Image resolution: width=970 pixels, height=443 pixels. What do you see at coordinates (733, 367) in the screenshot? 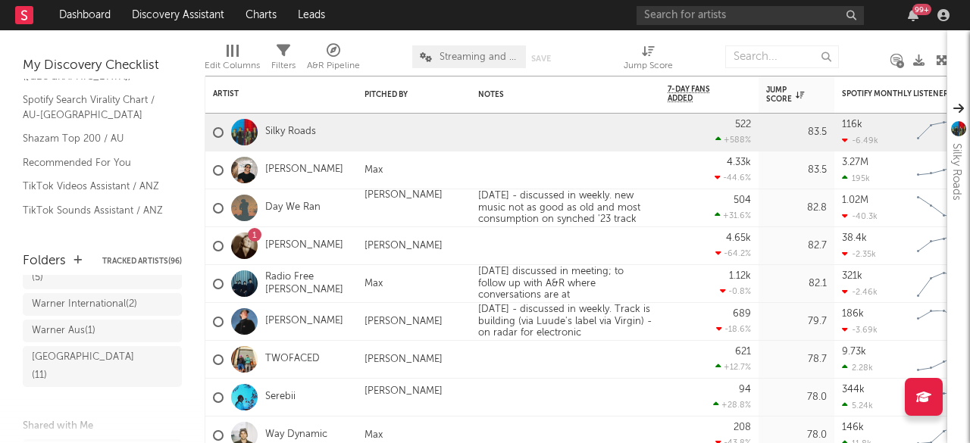
I see `div: +12.7 %` at bounding box center [733, 367].